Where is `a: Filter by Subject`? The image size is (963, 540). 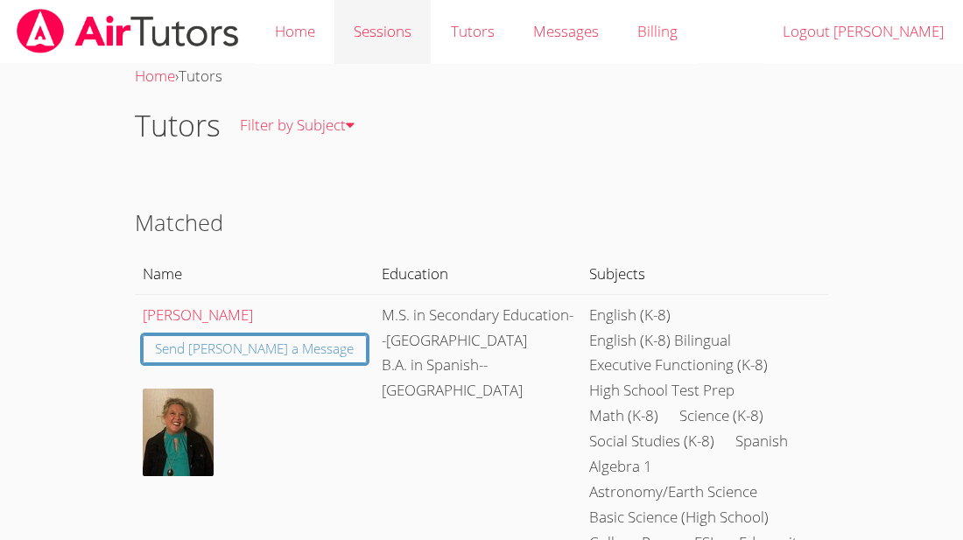 a: Filter by Subject is located at coordinates (297, 125).